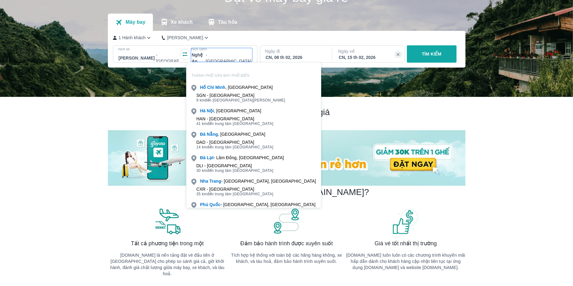 This screenshot has height=286, width=573. I want to click on b: Phú, so click(204, 205).